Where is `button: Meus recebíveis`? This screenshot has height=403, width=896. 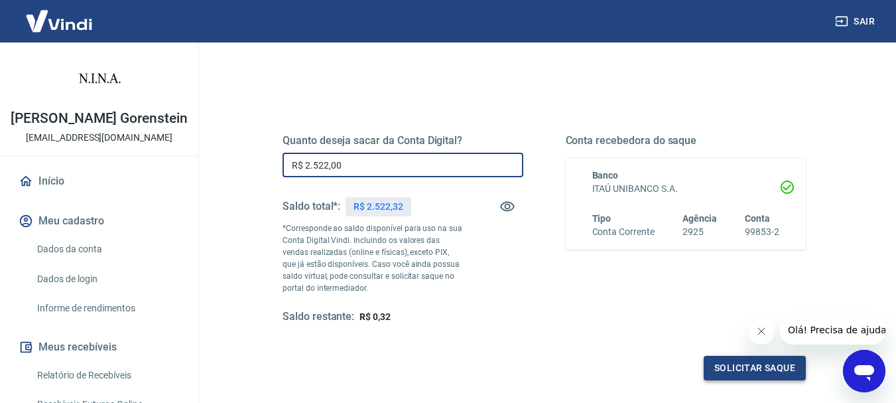
button: Meus recebíveis is located at coordinates (99, 347).